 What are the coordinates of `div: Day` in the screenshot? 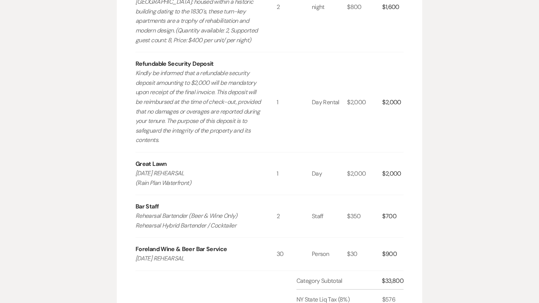 It's located at (329, 174).